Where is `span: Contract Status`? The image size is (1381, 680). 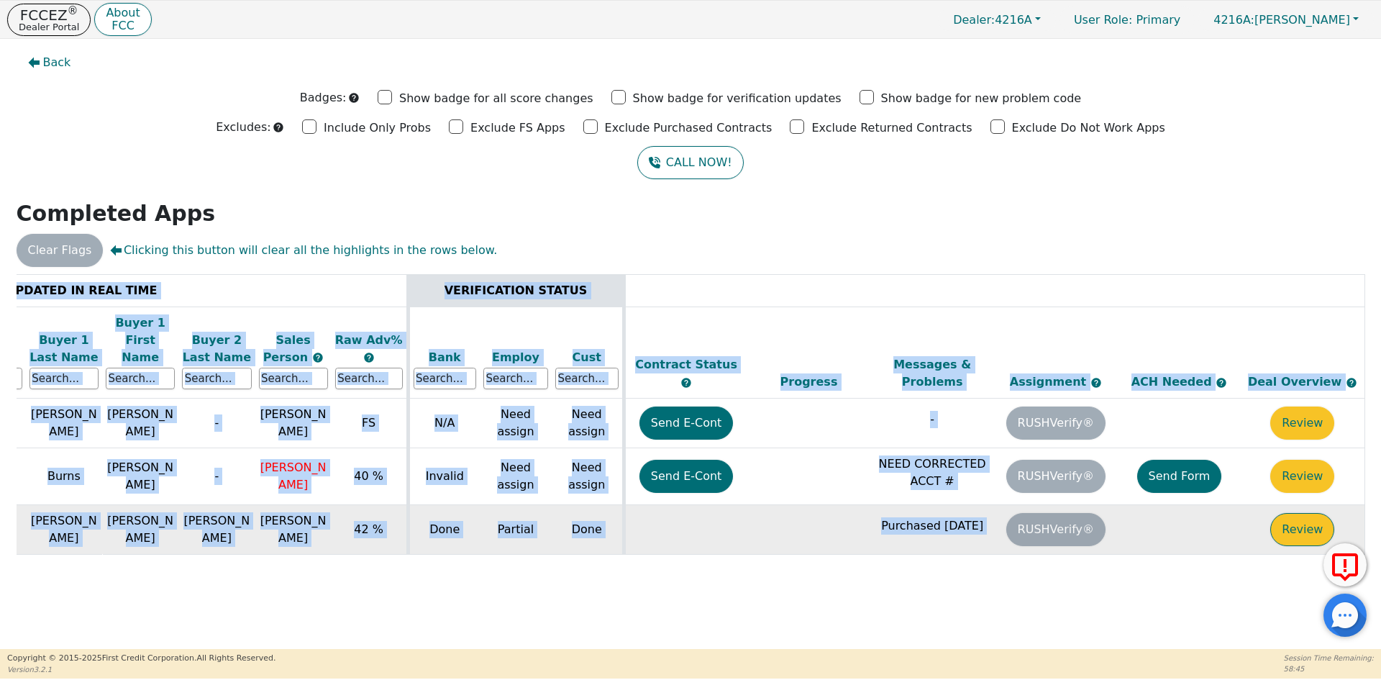
span: Contract Status is located at coordinates (686, 364).